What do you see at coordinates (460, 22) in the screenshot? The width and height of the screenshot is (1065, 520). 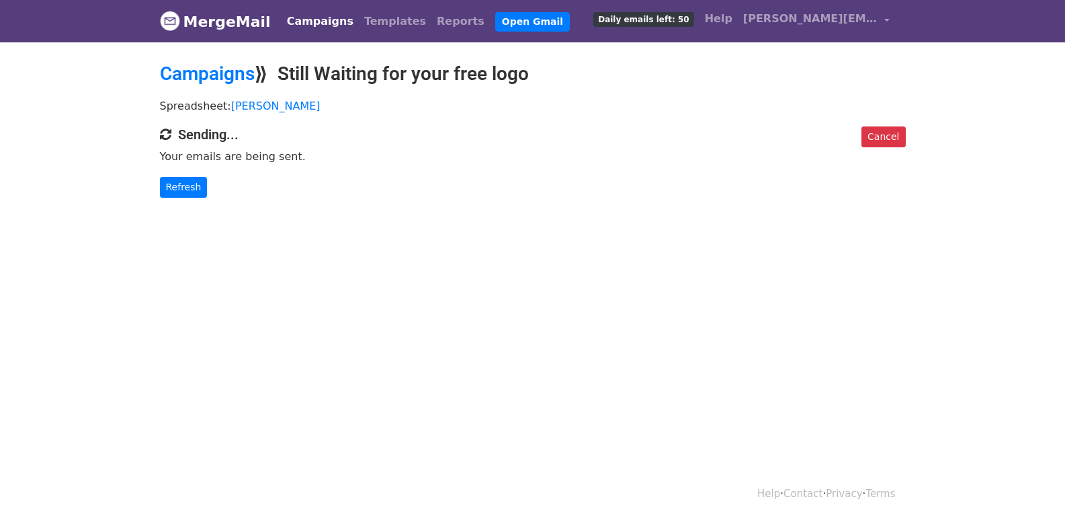 I see `a: Reports` at bounding box center [460, 22].